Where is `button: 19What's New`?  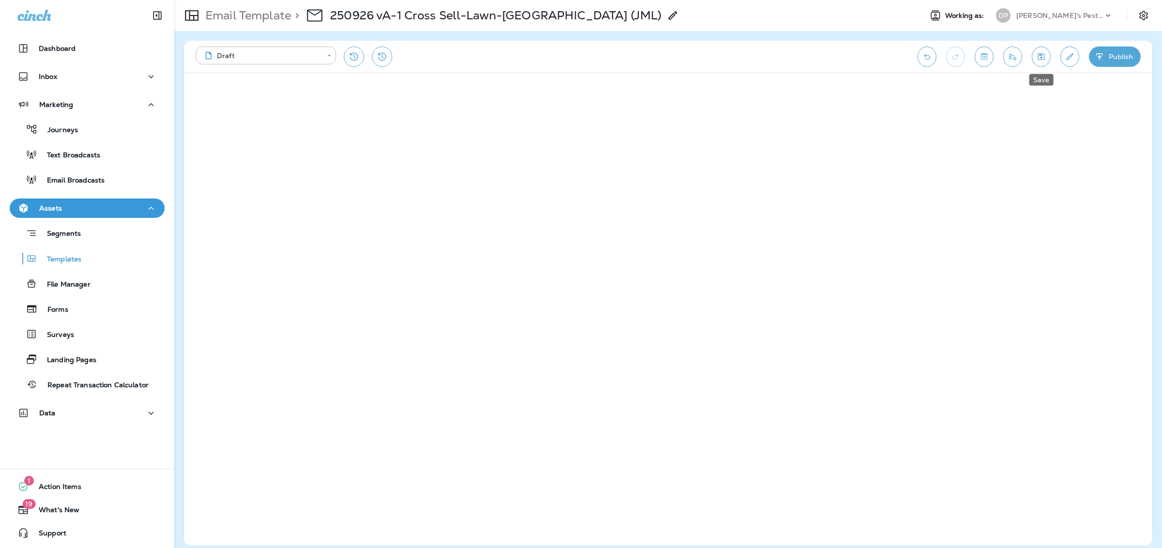
button: 19What's New is located at coordinates (87, 510).